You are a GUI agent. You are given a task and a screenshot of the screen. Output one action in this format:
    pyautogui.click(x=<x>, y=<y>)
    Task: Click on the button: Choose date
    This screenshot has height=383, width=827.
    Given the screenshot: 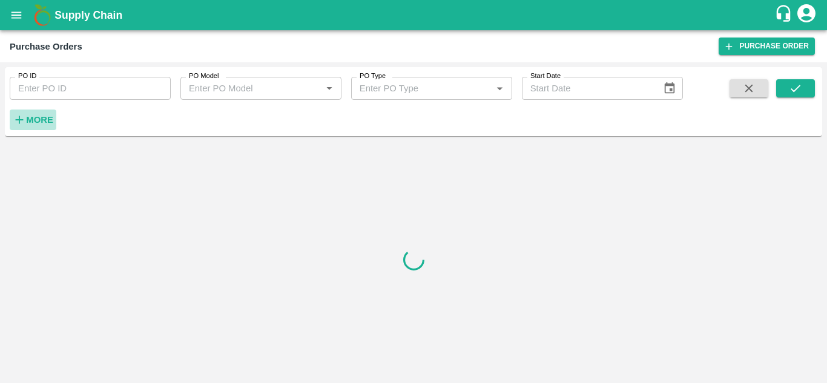 What is the action you would take?
    pyautogui.click(x=669, y=88)
    